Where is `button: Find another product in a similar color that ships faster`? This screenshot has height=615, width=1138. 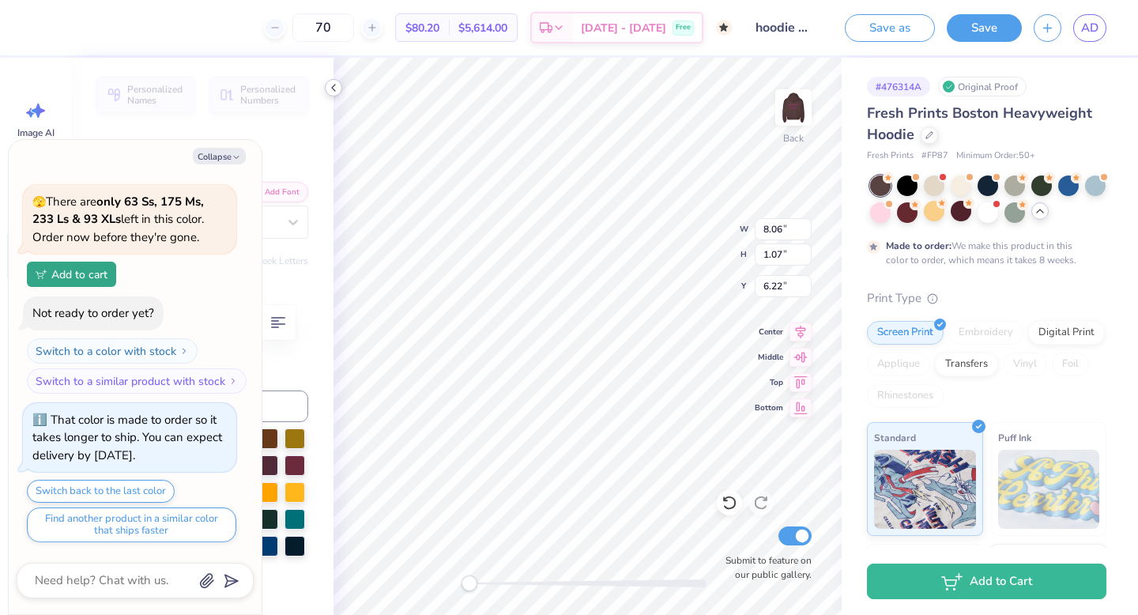
button: Find another product in a similar color that ships faster is located at coordinates (131, 525).